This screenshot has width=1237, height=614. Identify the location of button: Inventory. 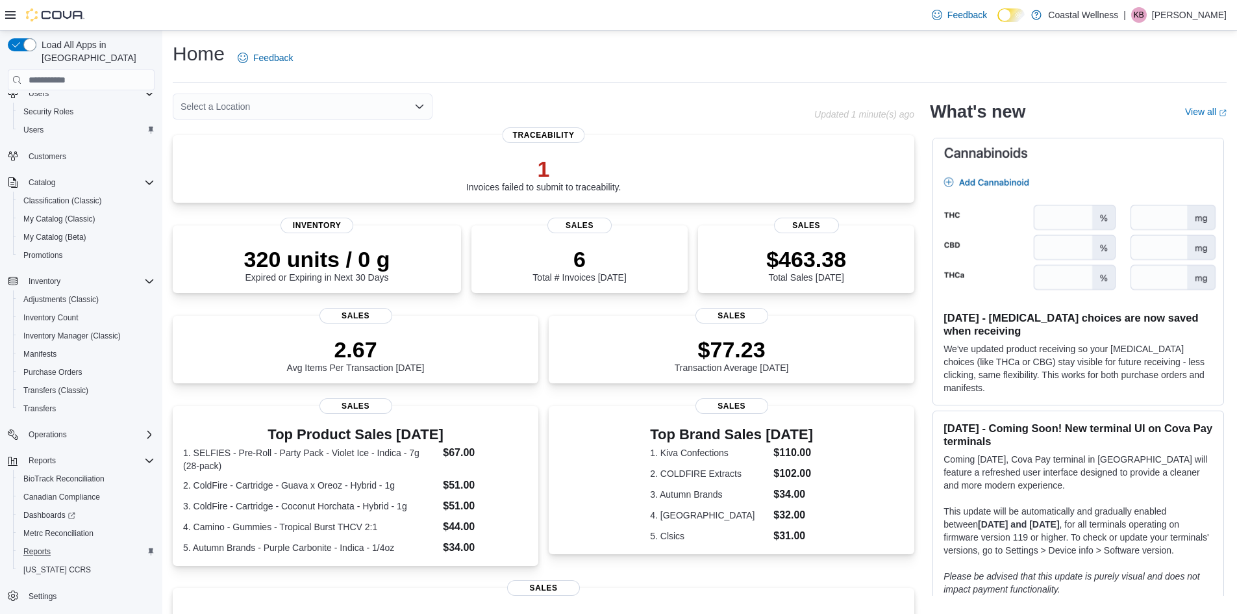
(44, 281).